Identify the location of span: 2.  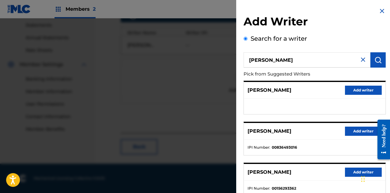
(94, 9).